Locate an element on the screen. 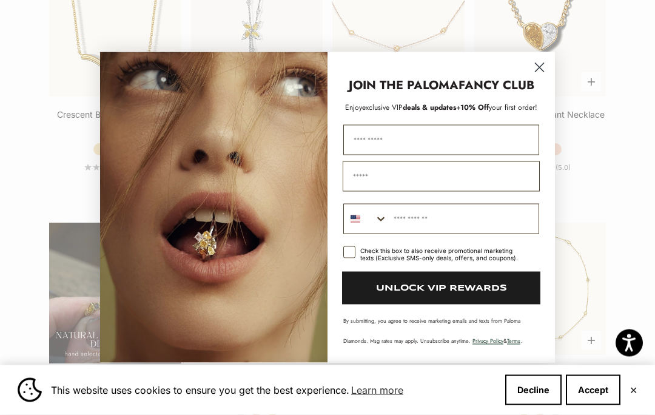 This screenshot has height=415, width=655. button: Decline is located at coordinates (533, 390).